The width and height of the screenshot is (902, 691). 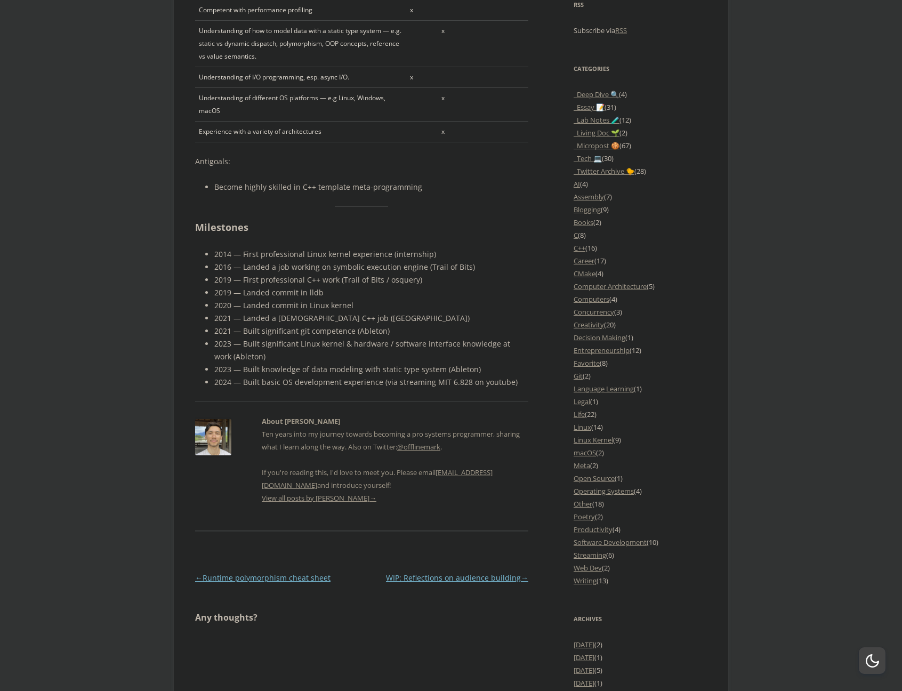 I want to click on a: Streaming, so click(x=589, y=555).